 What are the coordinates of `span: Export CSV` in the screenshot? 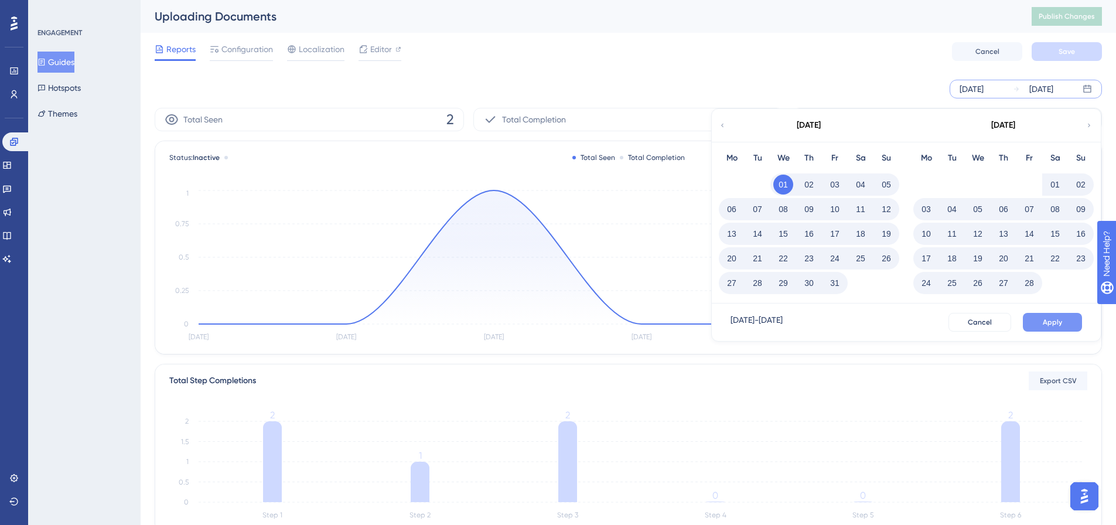 It's located at (1058, 381).